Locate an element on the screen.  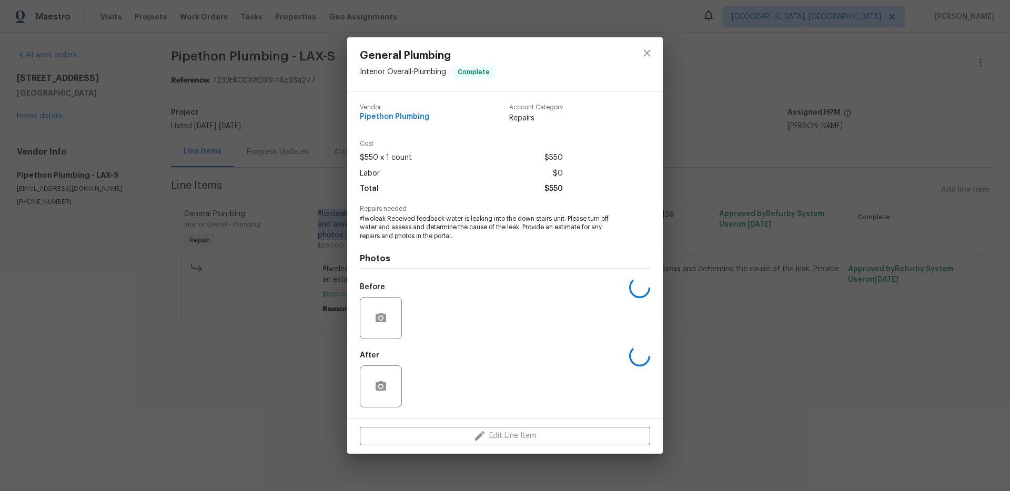
span: #lwoleak Received feedback water is leaking into the down stairs unit. Please turn off water and ... is located at coordinates (490, 228).